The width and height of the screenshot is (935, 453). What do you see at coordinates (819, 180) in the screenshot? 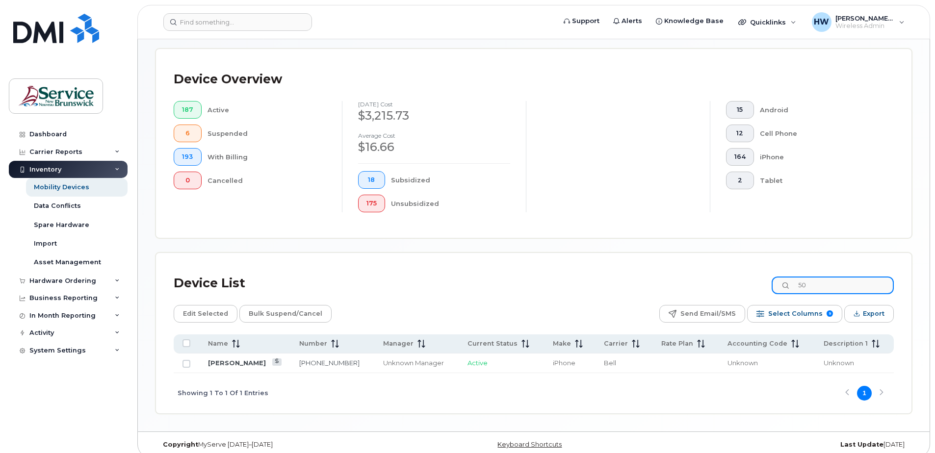
I see `div: Tablet` at bounding box center [819, 180].